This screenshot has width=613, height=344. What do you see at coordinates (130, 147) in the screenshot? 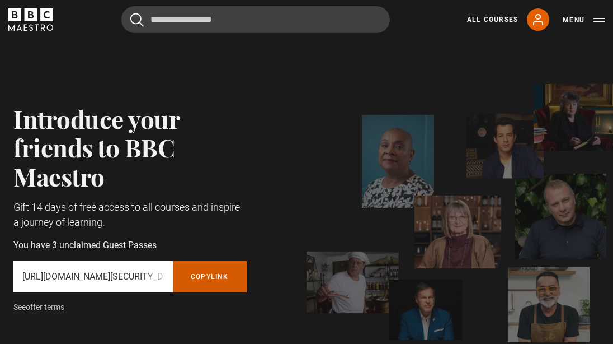
I see `h2: Introduce your friends to BBC Maestro` at bounding box center [130, 147].